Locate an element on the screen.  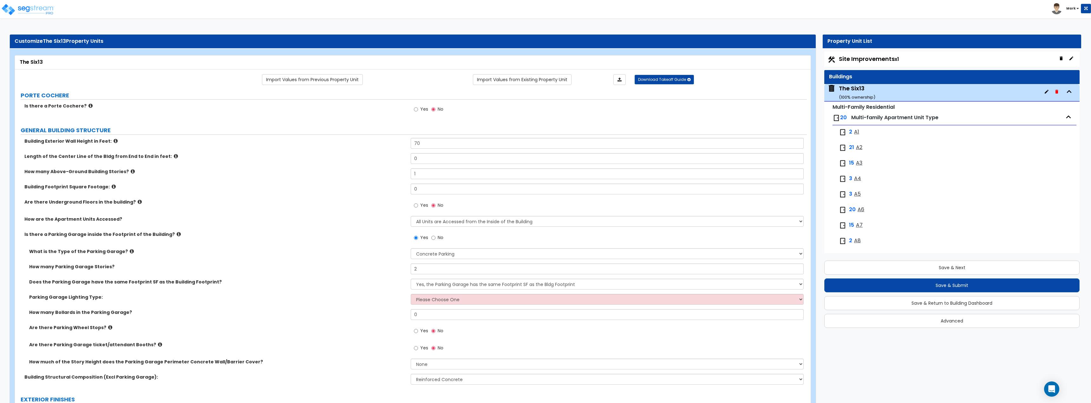
label: Does the Parking Garage have the same Footprint SF as the Building Footprint? is located at coordinates (218, 282).